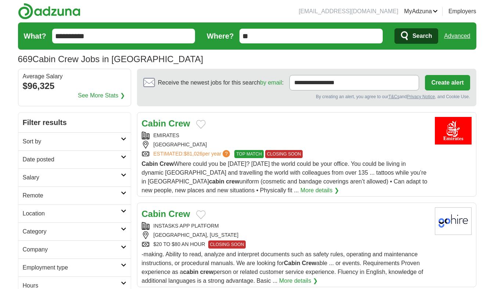 This screenshot has height=289, width=494. Describe the element at coordinates (421, 97) in the screenshot. I see `a: Privacy Notice` at that location.